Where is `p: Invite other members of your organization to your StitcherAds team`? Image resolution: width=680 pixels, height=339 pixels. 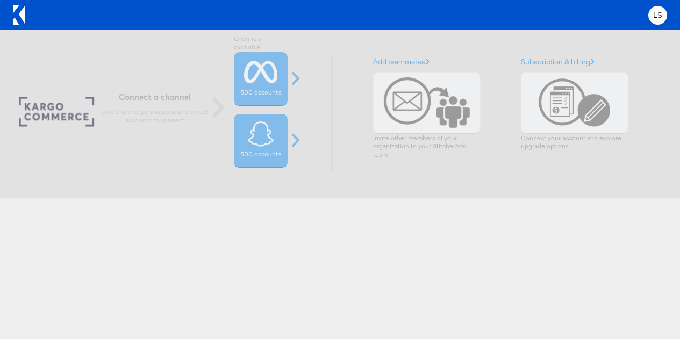 p: Invite other members of your organization to your StitcherAds team is located at coordinates (423, 146).